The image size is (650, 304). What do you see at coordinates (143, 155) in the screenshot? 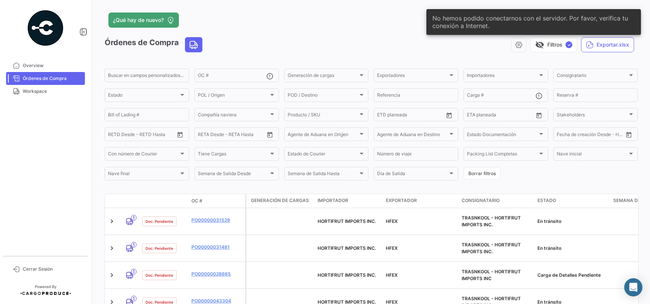
I see `span: Con número de Courier` at bounding box center [143, 155].